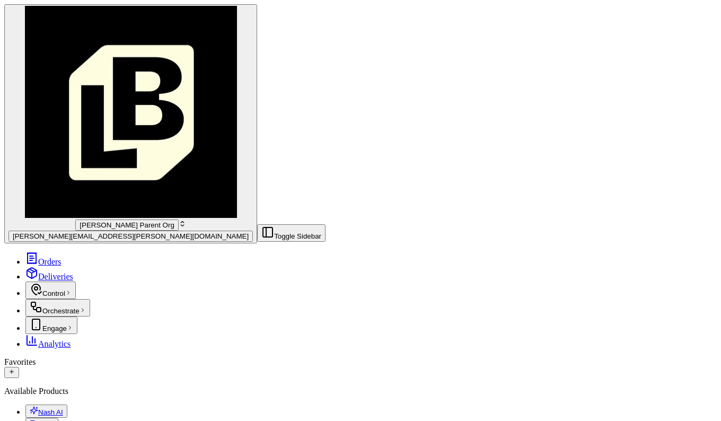  Describe the element at coordinates (46, 411) in the screenshot. I see `button: Nash AI` at that location.